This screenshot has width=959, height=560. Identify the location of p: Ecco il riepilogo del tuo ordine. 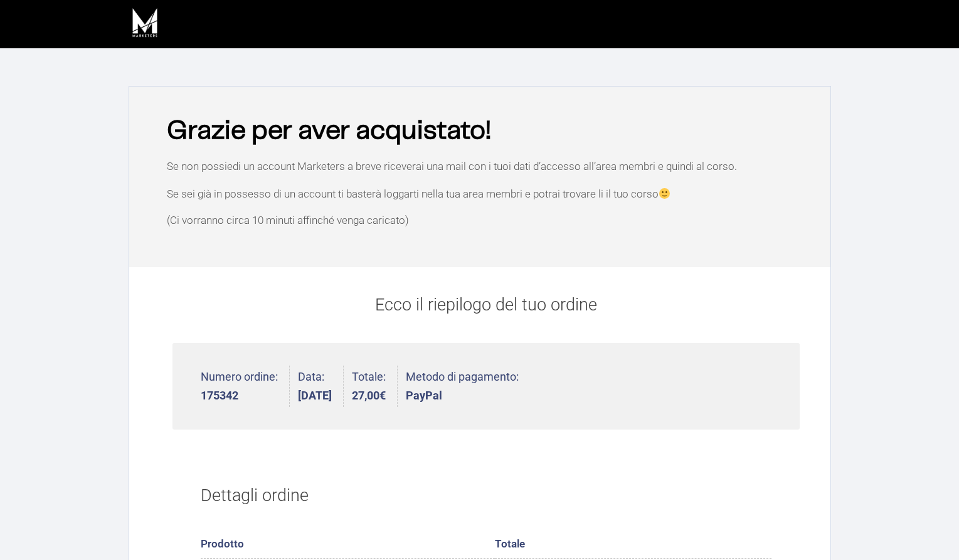
(486, 305).